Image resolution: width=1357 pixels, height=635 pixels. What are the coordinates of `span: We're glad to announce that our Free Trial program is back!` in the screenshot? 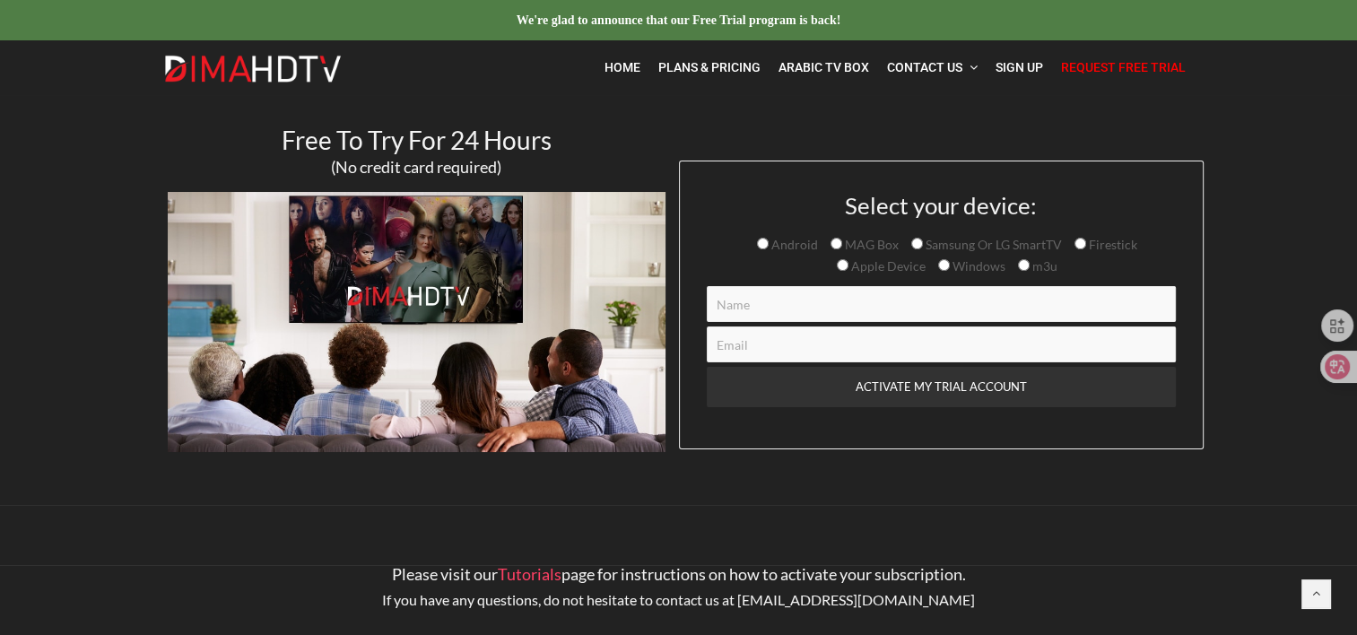 It's located at (679, 20).